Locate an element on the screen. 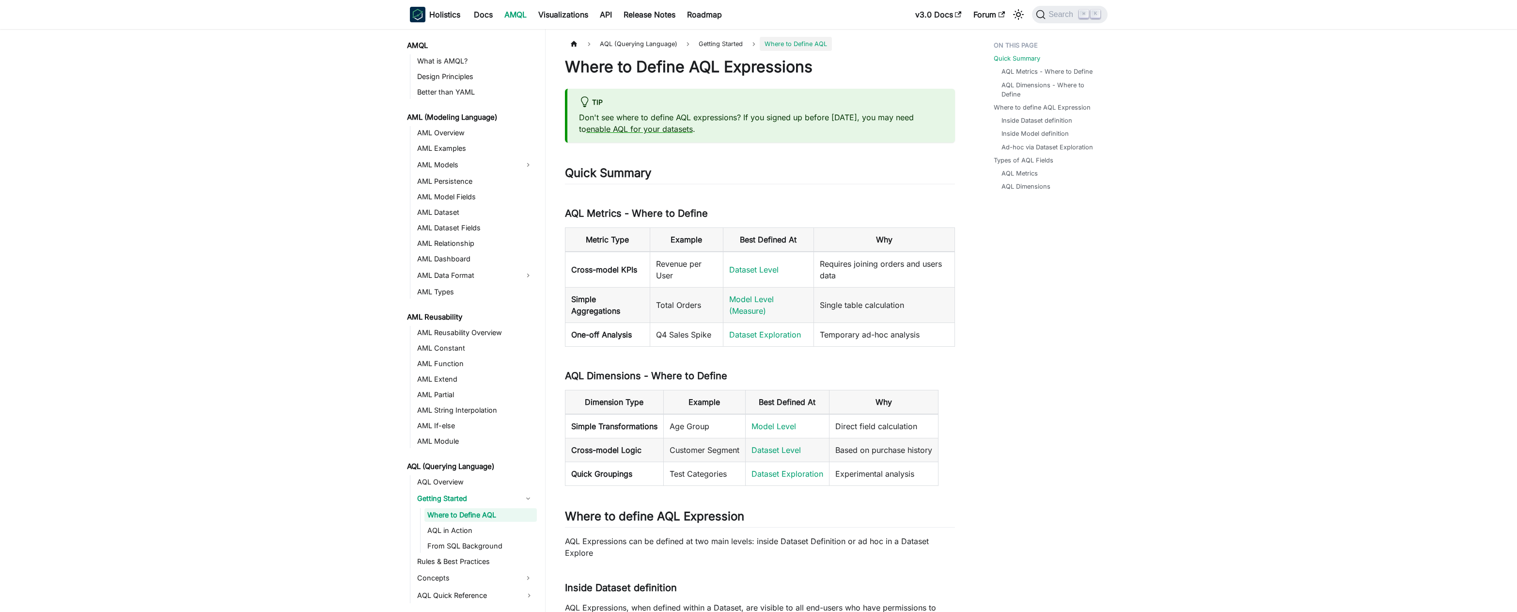 The width and height of the screenshot is (1517, 612). a: AML Reusability is located at coordinates (471, 317).